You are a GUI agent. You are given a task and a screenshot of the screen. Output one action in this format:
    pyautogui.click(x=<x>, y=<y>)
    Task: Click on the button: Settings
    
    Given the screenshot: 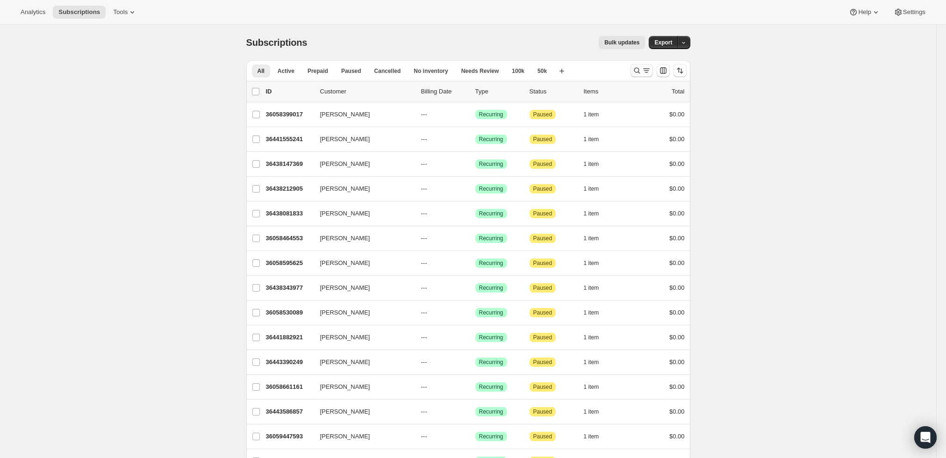 What is the action you would take?
    pyautogui.click(x=909, y=12)
    